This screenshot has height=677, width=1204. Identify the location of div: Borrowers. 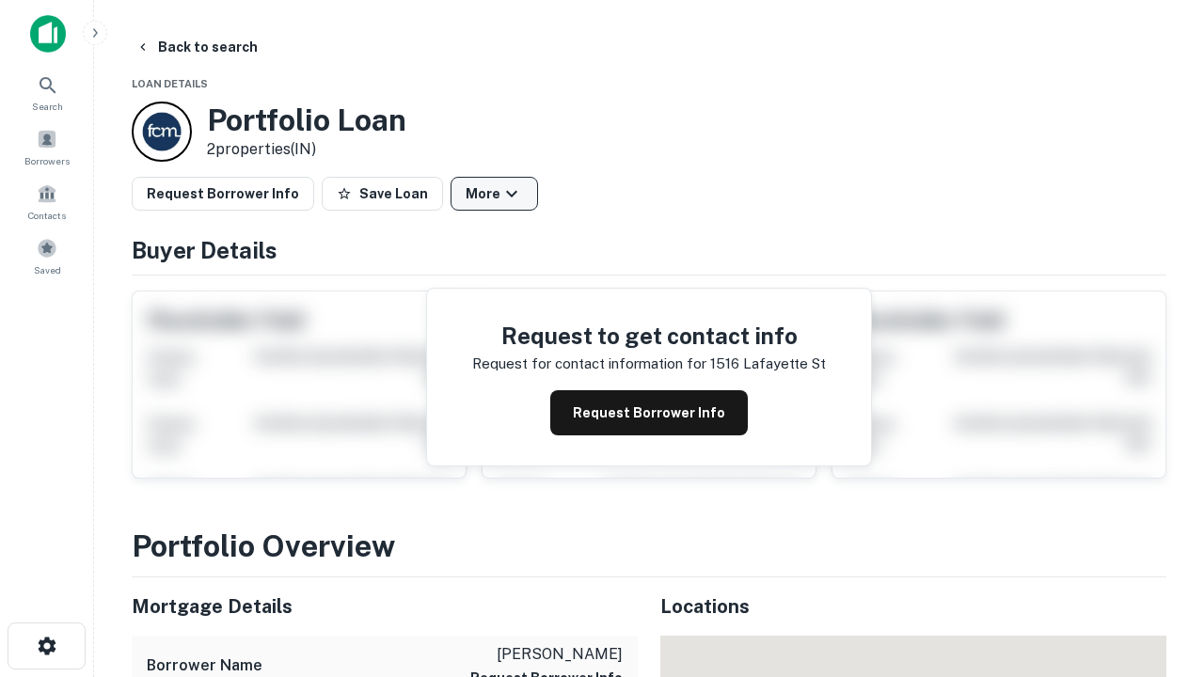
(47, 147).